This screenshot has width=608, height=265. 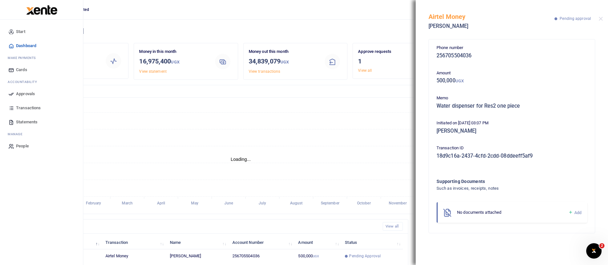 What do you see at coordinates (241, 159) in the screenshot?
I see `text: Loading...` at bounding box center [241, 159].